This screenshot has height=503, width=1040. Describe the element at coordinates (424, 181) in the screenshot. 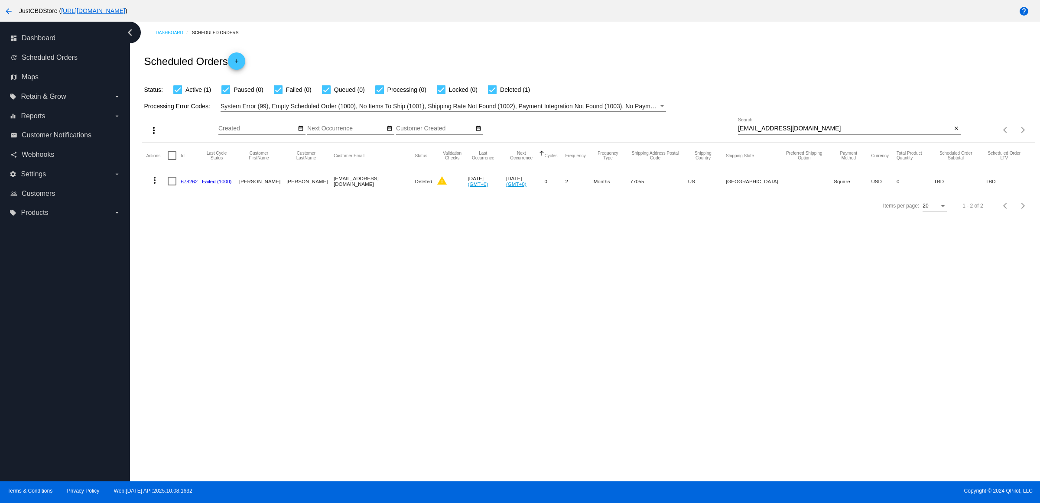

I see `span: Deleted` at that location.